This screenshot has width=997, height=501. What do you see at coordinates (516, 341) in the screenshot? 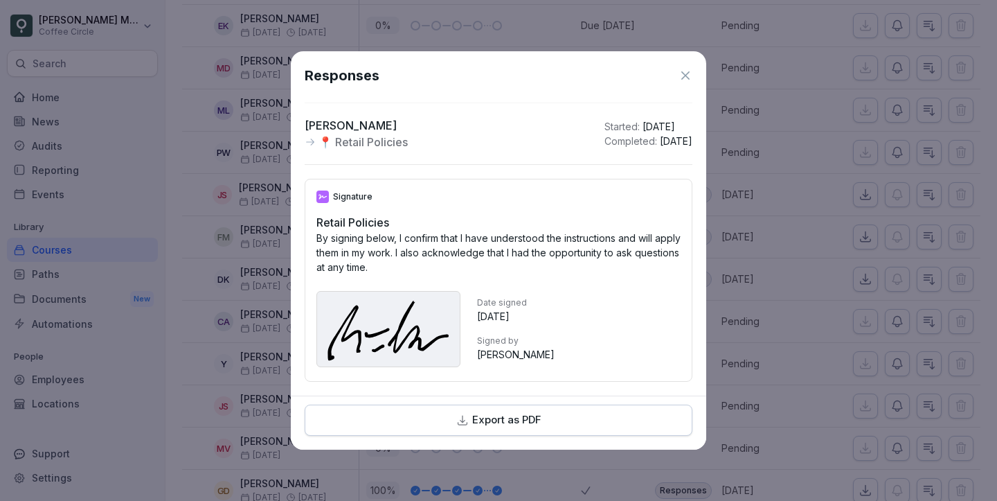
I see `p: Signed by` at bounding box center [516, 341].